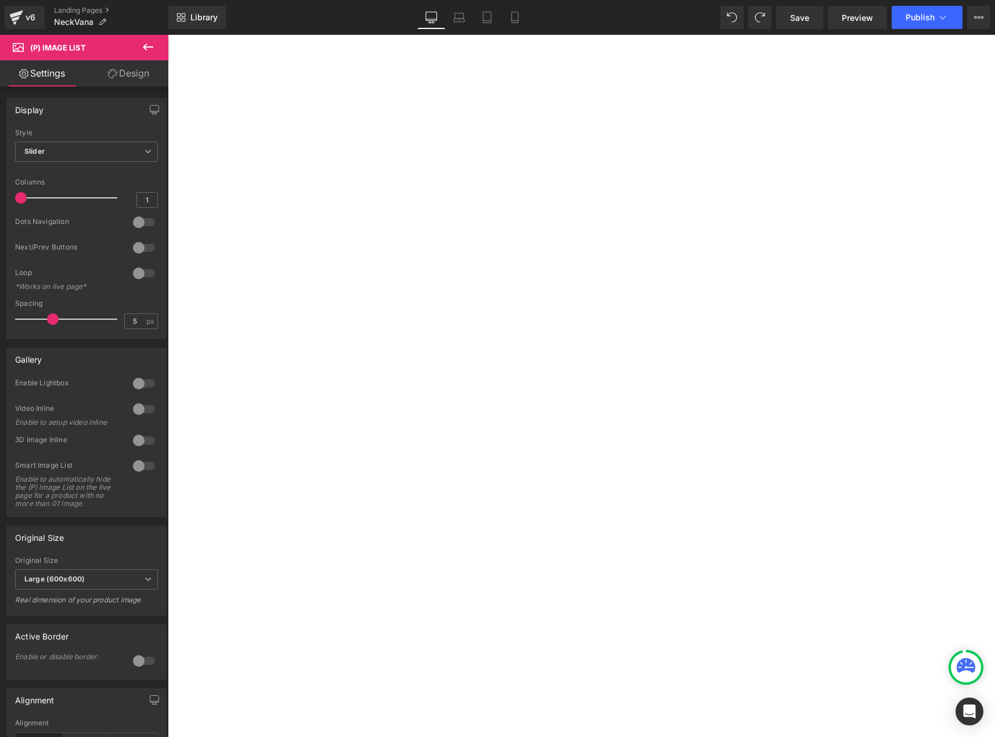 The image size is (995, 737). I want to click on div: v6, so click(30, 17).